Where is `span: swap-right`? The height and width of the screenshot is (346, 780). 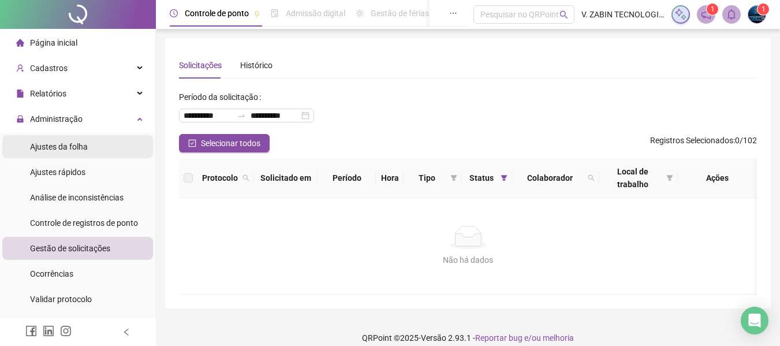
span: swap-right is located at coordinates (241, 115).